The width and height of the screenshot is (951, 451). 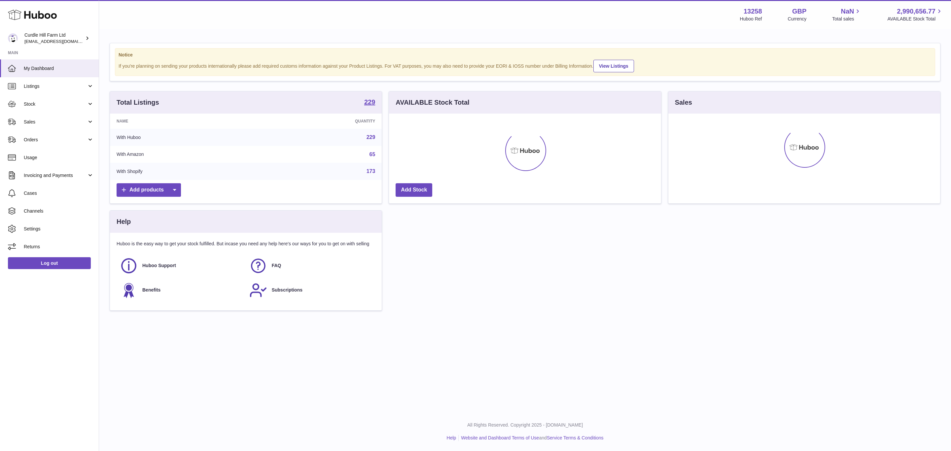 What do you see at coordinates (59, 68) in the screenshot?
I see `span: My Dashboard` at bounding box center [59, 68].